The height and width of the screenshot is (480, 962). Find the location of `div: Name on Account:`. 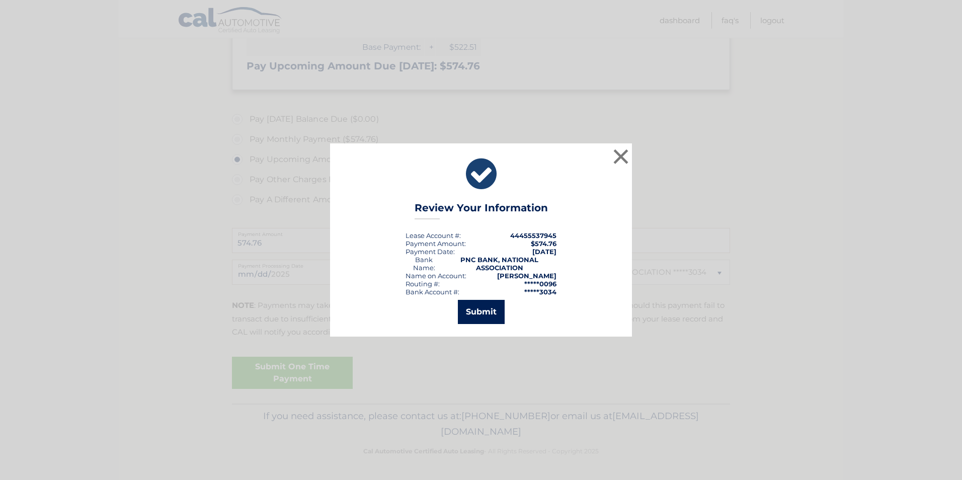

div: Name on Account: is located at coordinates (436, 276).